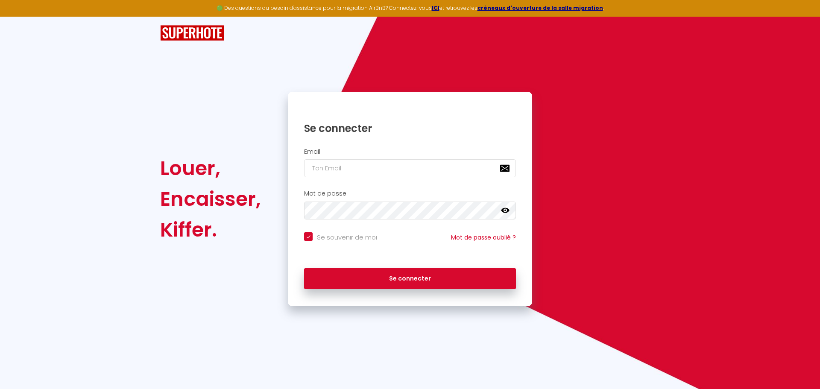 The width and height of the screenshot is (820, 389). What do you see at coordinates (410, 128) in the screenshot?
I see `h1: Se connecter` at bounding box center [410, 128].